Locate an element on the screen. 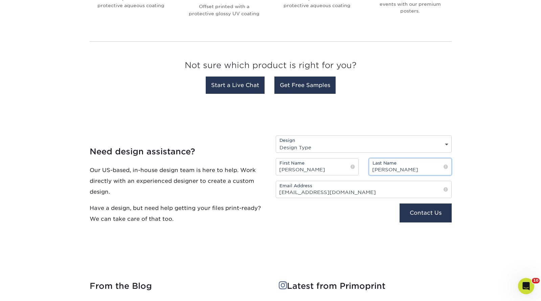 Image resolution: width=541 pixels, height=301 pixels. button: Contact Us is located at coordinates (425, 213).